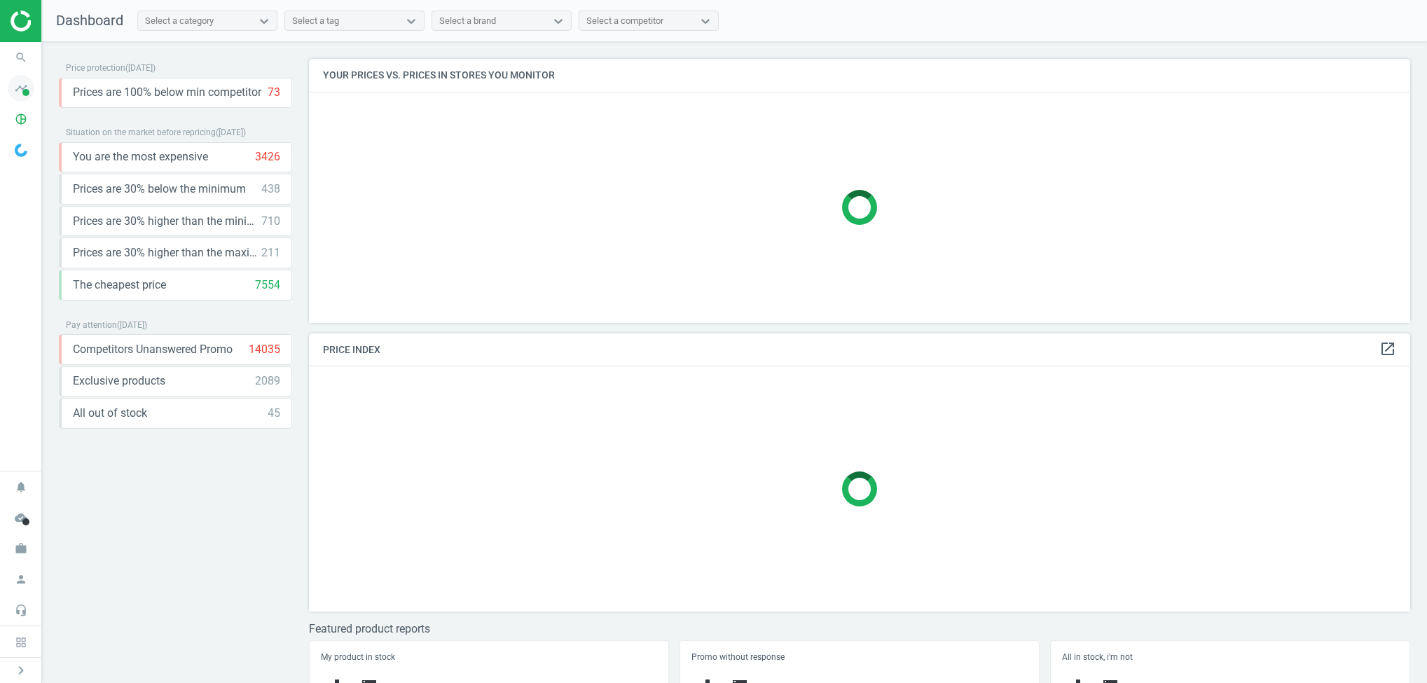 Image resolution: width=1427 pixels, height=683 pixels. I want to click on div: 45, so click(274, 413).